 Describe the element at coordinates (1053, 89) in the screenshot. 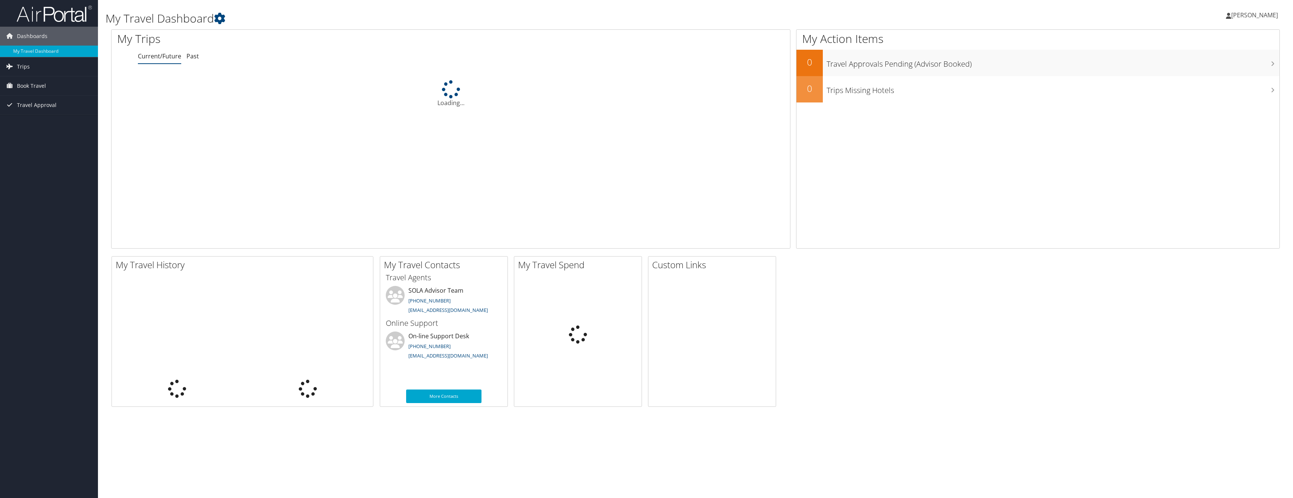

I see `h3: Trips Missing Hotels` at that location.